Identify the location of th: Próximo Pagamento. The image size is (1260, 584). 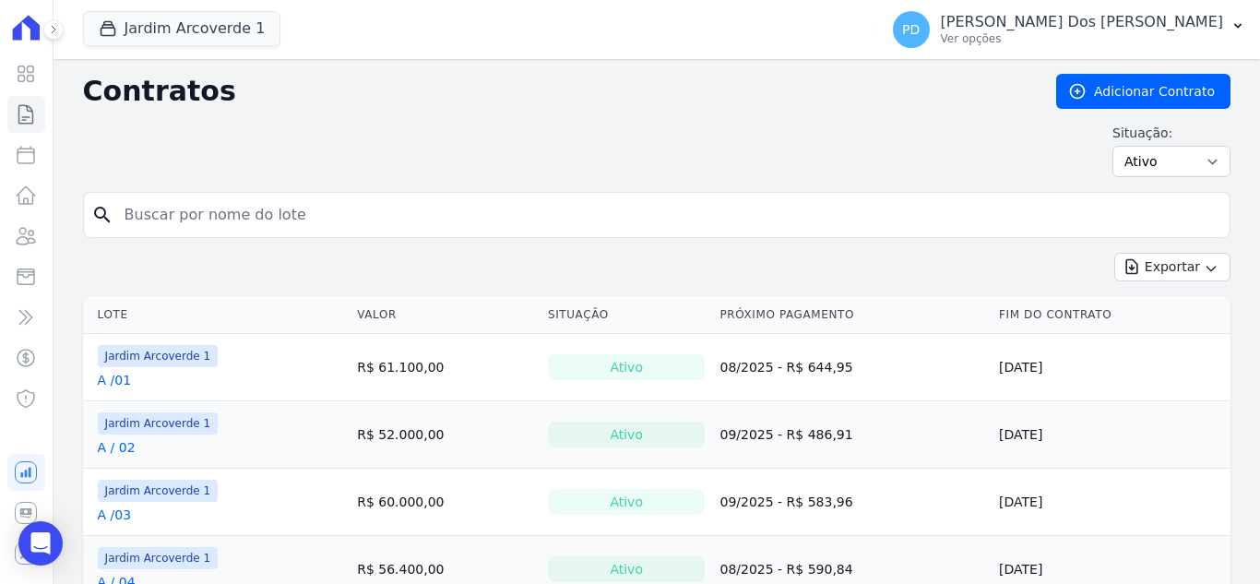
(851, 315).